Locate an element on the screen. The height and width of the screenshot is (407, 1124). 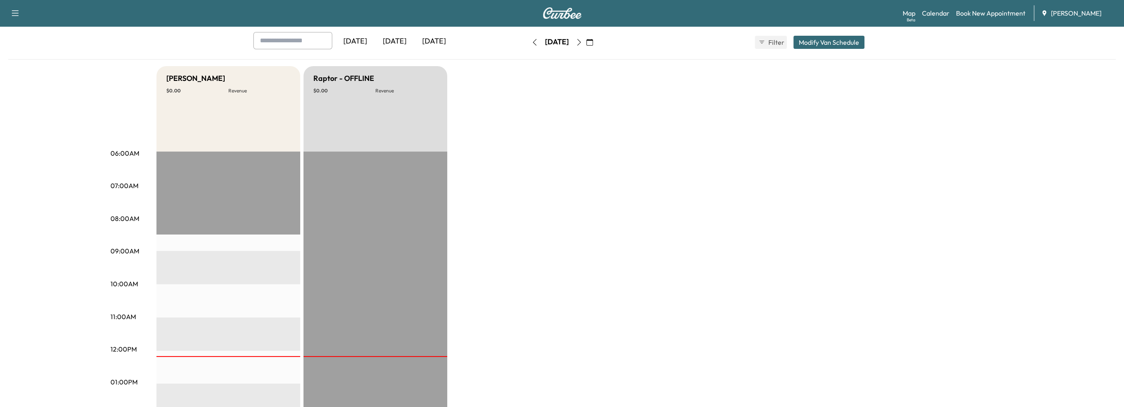
button: Modify Van Schedule is located at coordinates (828, 42).